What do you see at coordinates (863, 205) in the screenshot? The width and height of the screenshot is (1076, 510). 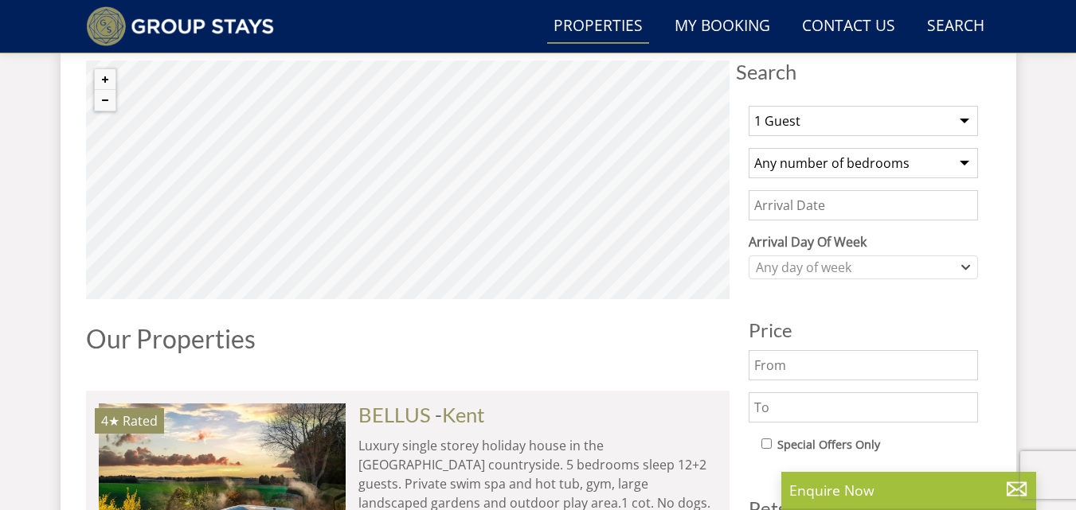 I see `input: Arrival Date` at bounding box center [863, 205].